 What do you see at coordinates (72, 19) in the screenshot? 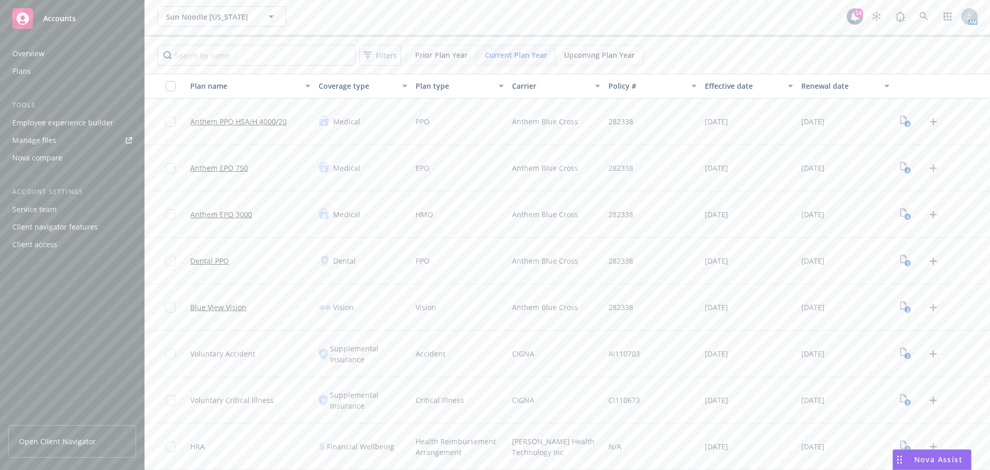
I see `a: Accounts` at bounding box center [72, 19].